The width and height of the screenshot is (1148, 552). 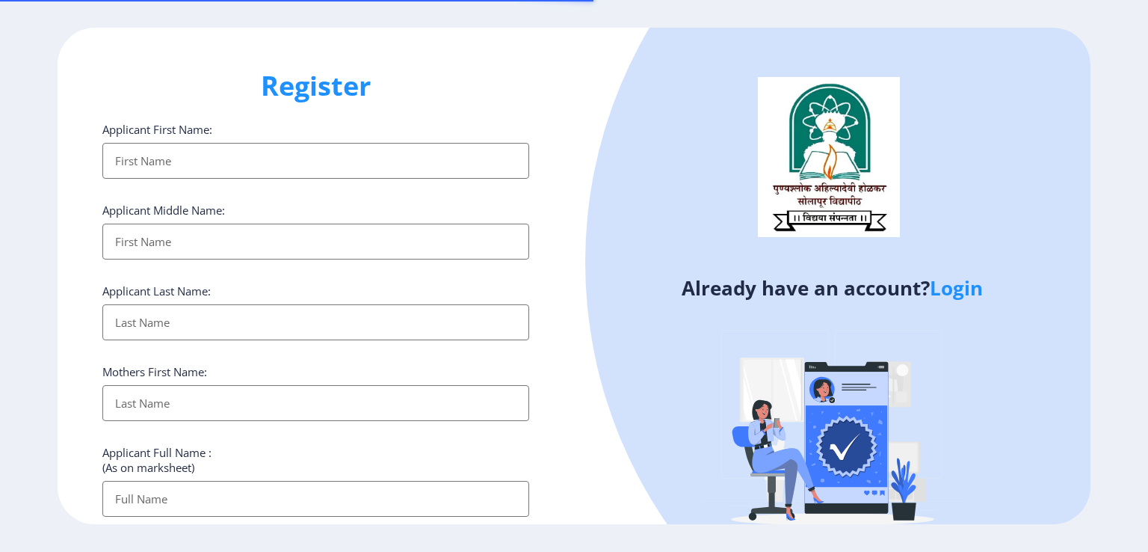 What do you see at coordinates (316, 499) in the screenshot?
I see `input: Full Name` at bounding box center [316, 499].